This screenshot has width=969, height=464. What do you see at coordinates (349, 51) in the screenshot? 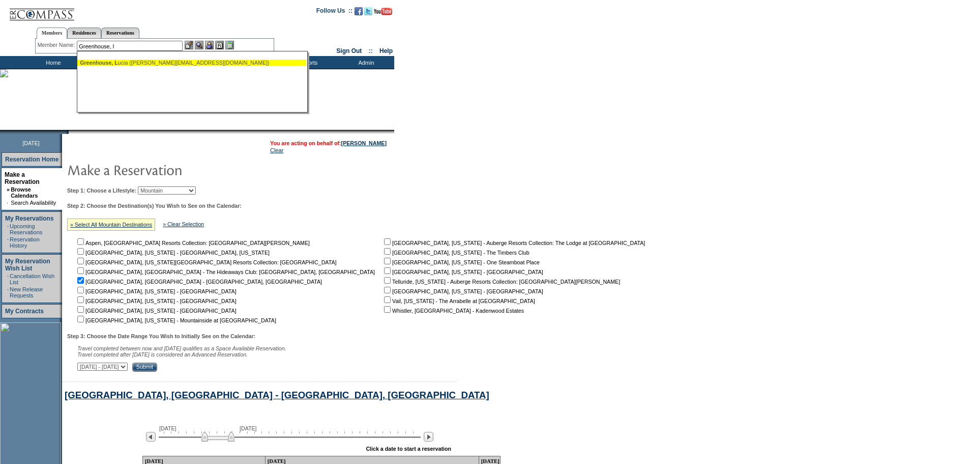
I see `a: Sign Out` at bounding box center [349, 51].